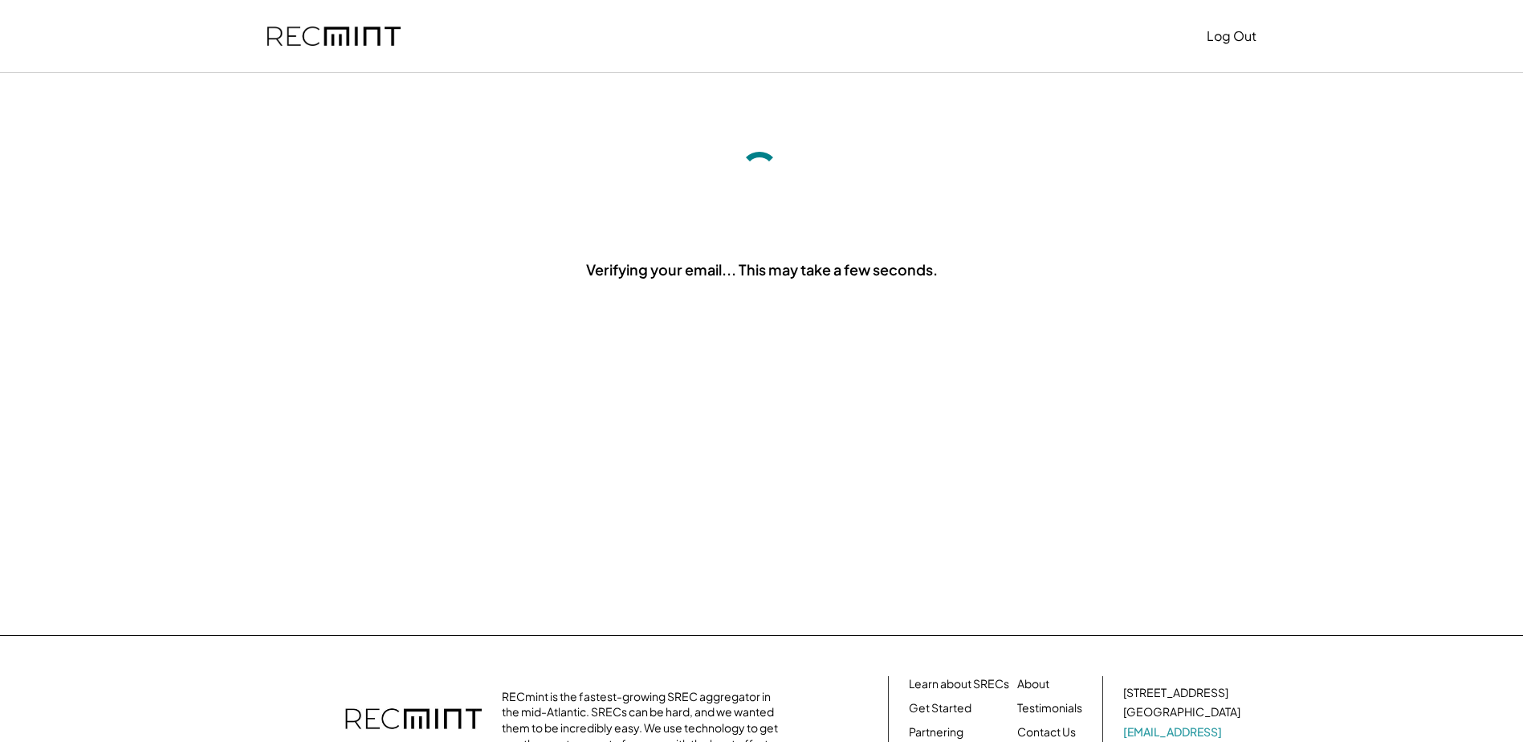 The height and width of the screenshot is (742, 1523). Describe the element at coordinates (1033, 684) in the screenshot. I see `a: About` at that location.